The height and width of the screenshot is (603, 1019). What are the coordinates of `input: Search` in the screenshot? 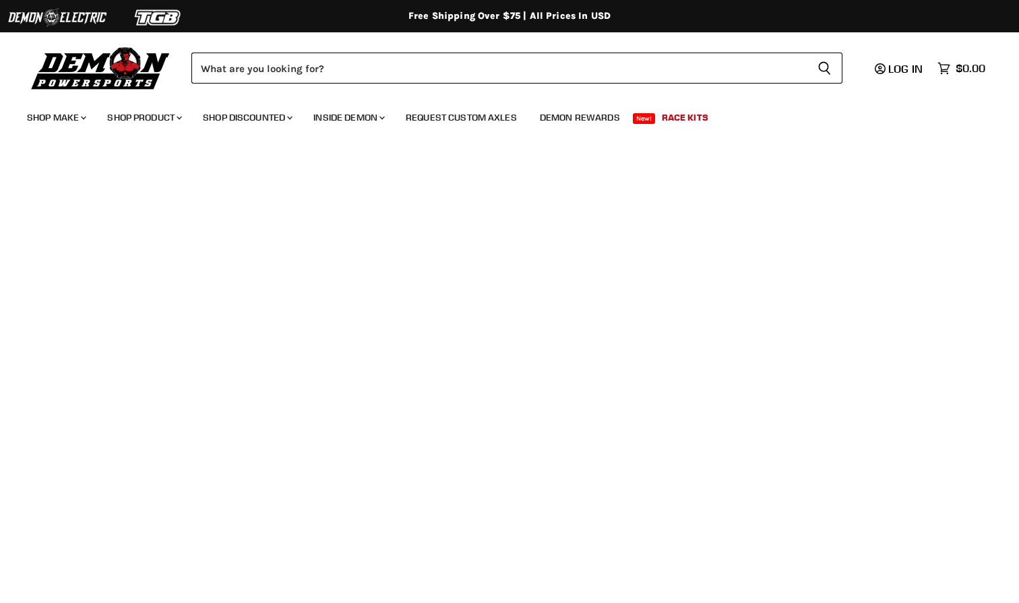 It's located at (499, 68).